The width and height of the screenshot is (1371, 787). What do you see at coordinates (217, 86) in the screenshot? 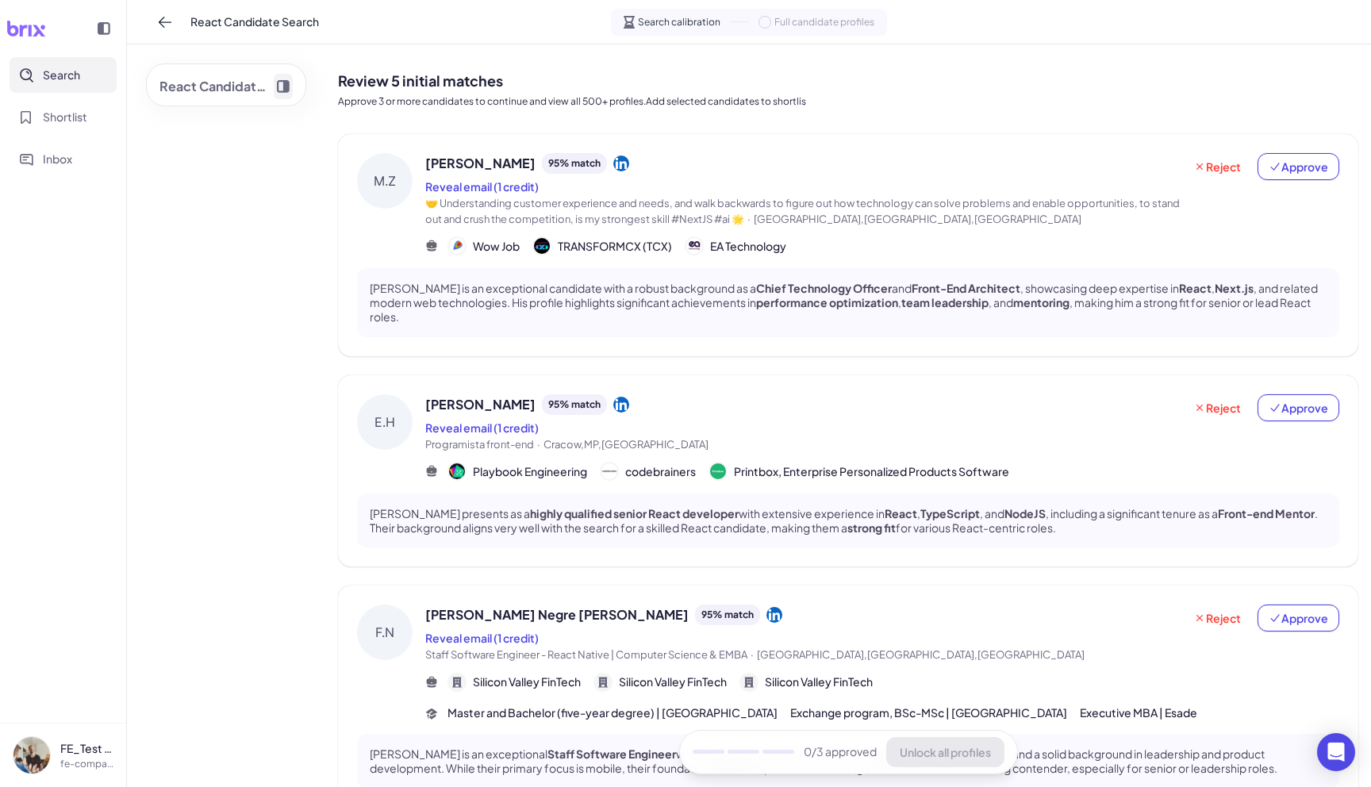
I see `h2: React Candidate Search` at bounding box center [217, 86].